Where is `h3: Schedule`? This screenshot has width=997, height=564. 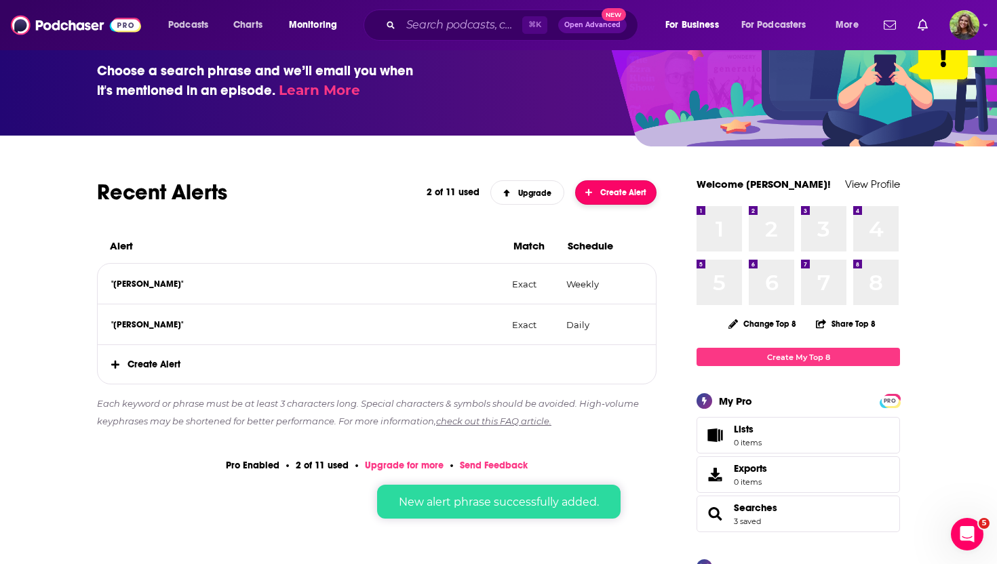
h3: Schedule is located at coordinates (595, 245).